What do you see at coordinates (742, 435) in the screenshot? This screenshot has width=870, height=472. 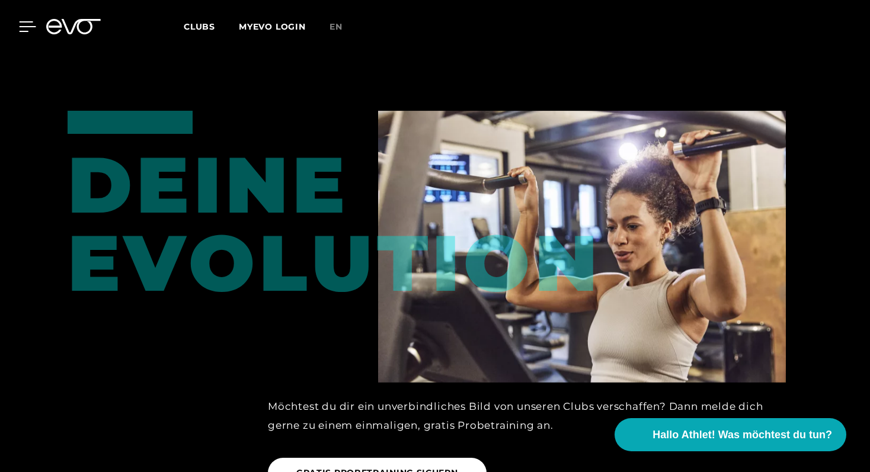 I see `span: Hallo Athlet! Was möchtest du tun?` at bounding box center [742, 435].